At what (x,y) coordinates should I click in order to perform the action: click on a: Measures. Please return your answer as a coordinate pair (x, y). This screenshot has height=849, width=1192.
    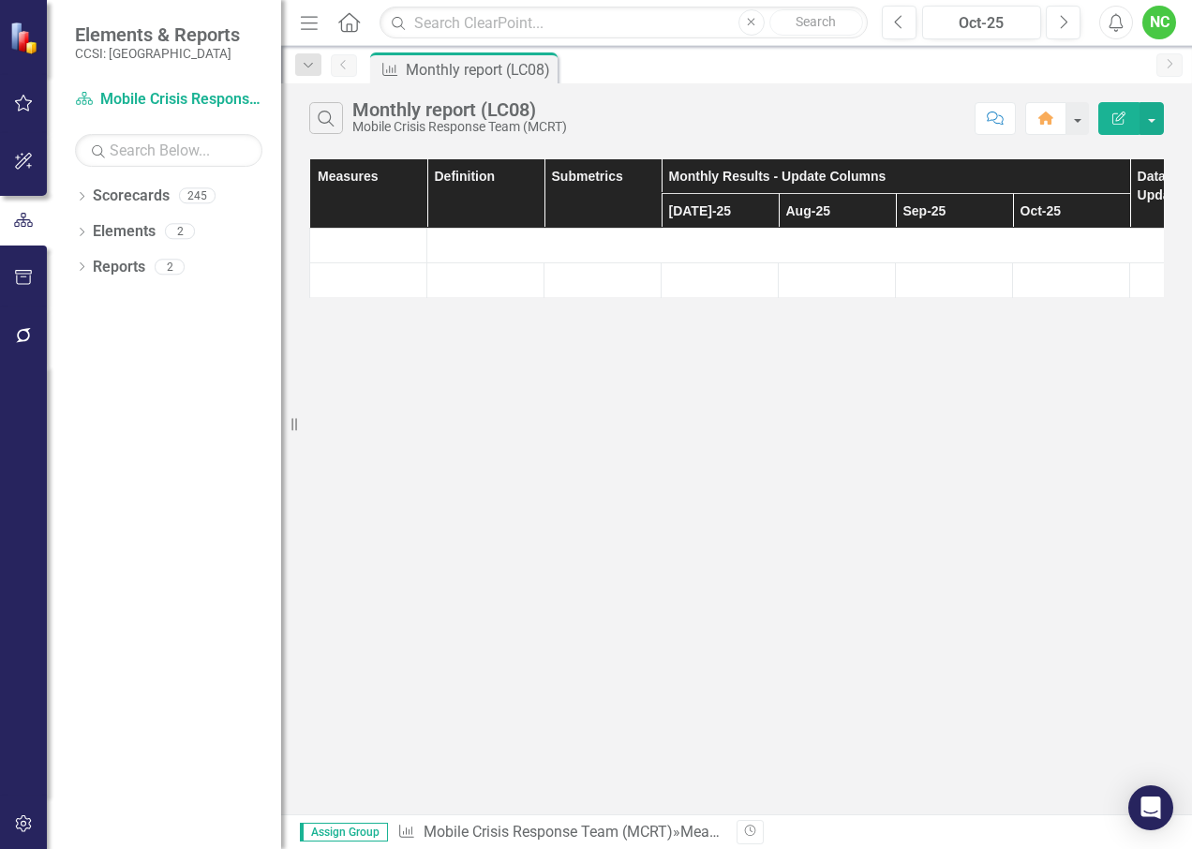
    Looking at the image, I should click on (712, 831).